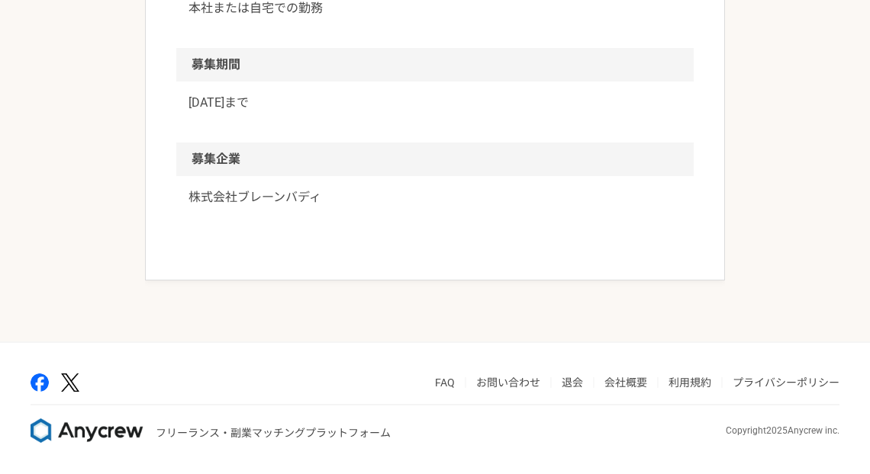  Describe the element at coordinates (508, 383) in the screenshot. I see `a: お問い合わせ` at that location.